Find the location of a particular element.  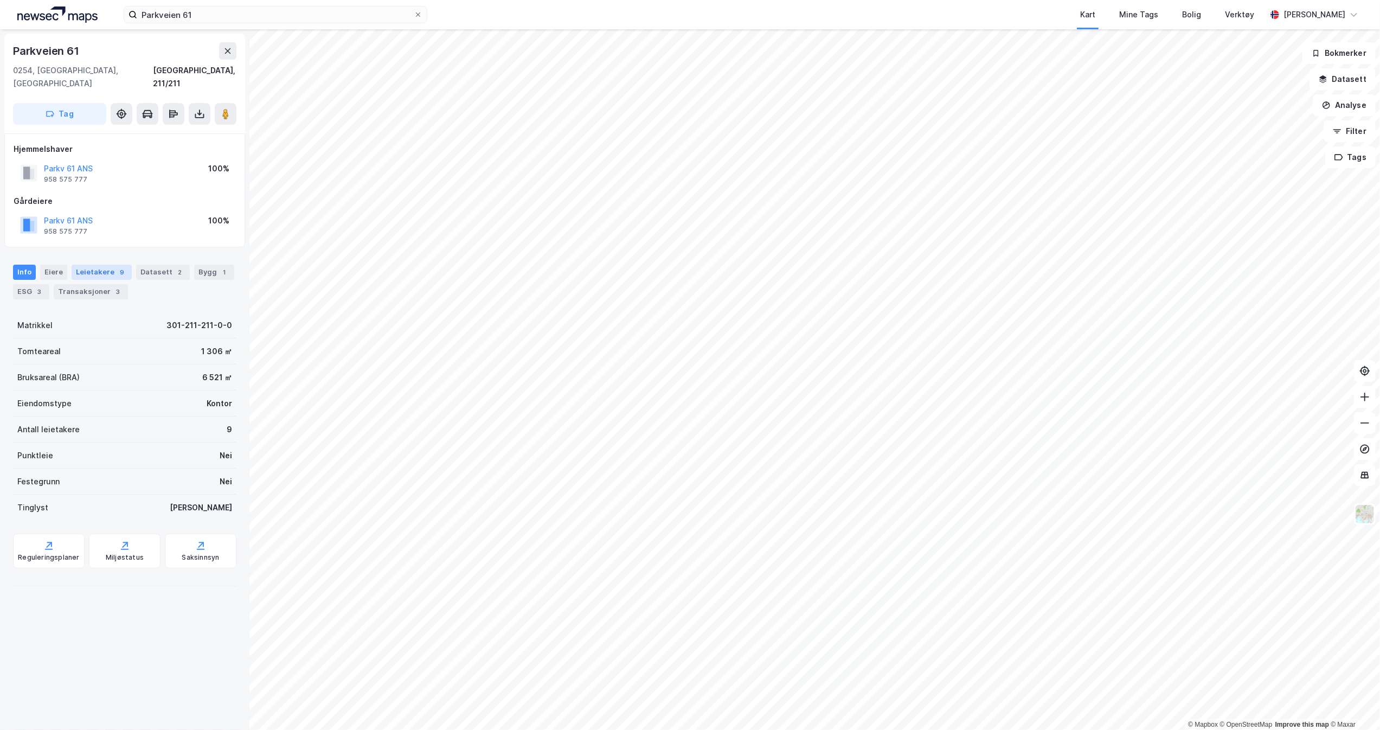

button: Bokmerker is located at coordinates (1339, 53).